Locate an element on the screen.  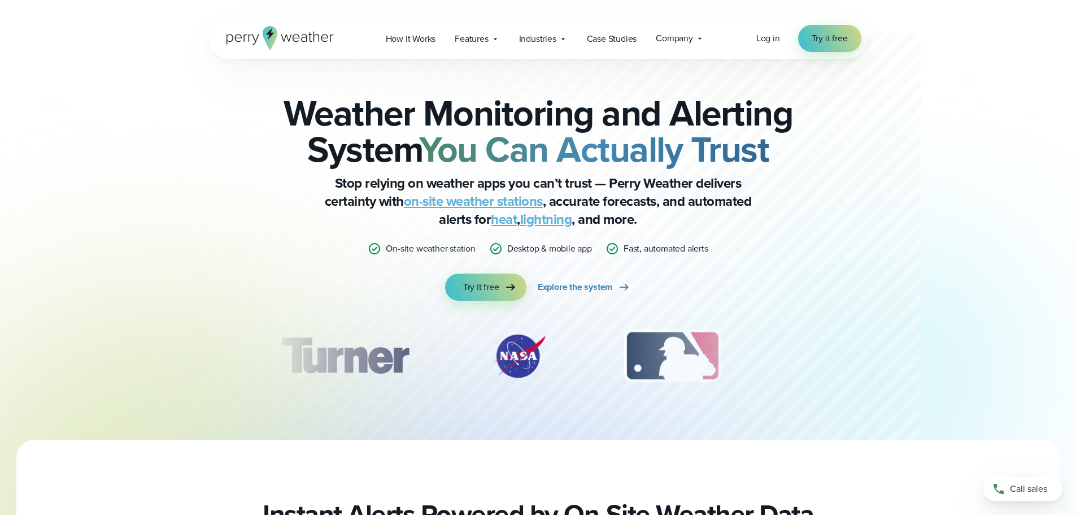
span: Industries is located at coordinates (538, 39).